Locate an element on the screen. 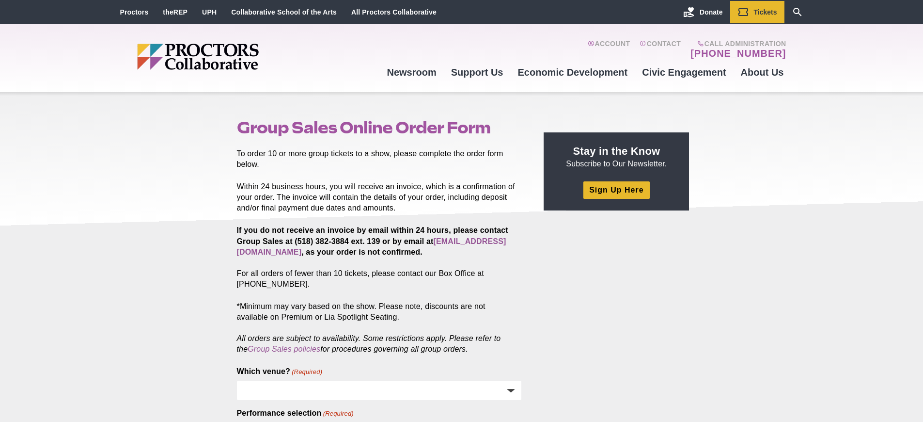  p: To order 10 or more group tickets to a show, please complete the order form below. is located at coordinates (379, 159).